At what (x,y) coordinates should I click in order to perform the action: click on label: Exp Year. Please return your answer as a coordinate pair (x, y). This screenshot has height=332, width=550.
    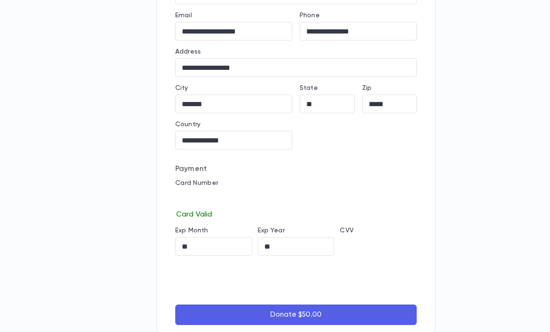
    Looking at the image, I should click on (271, 231).